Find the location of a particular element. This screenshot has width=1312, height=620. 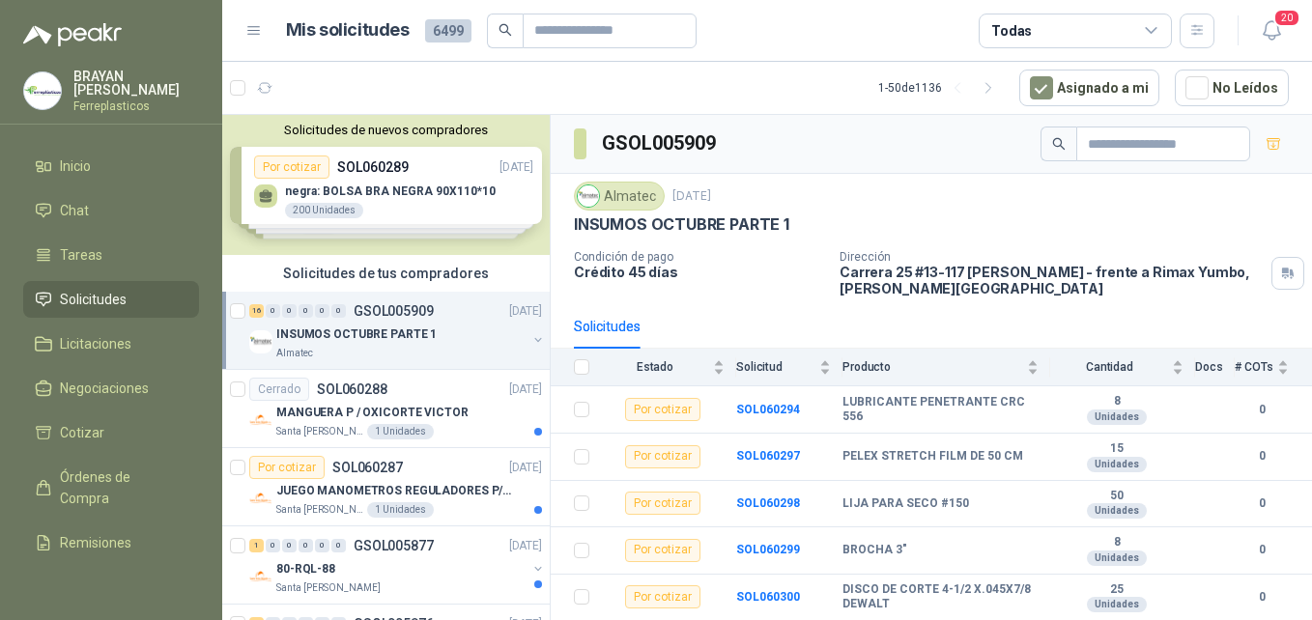

a: SOL060300 is located at coordinates (768, 597).